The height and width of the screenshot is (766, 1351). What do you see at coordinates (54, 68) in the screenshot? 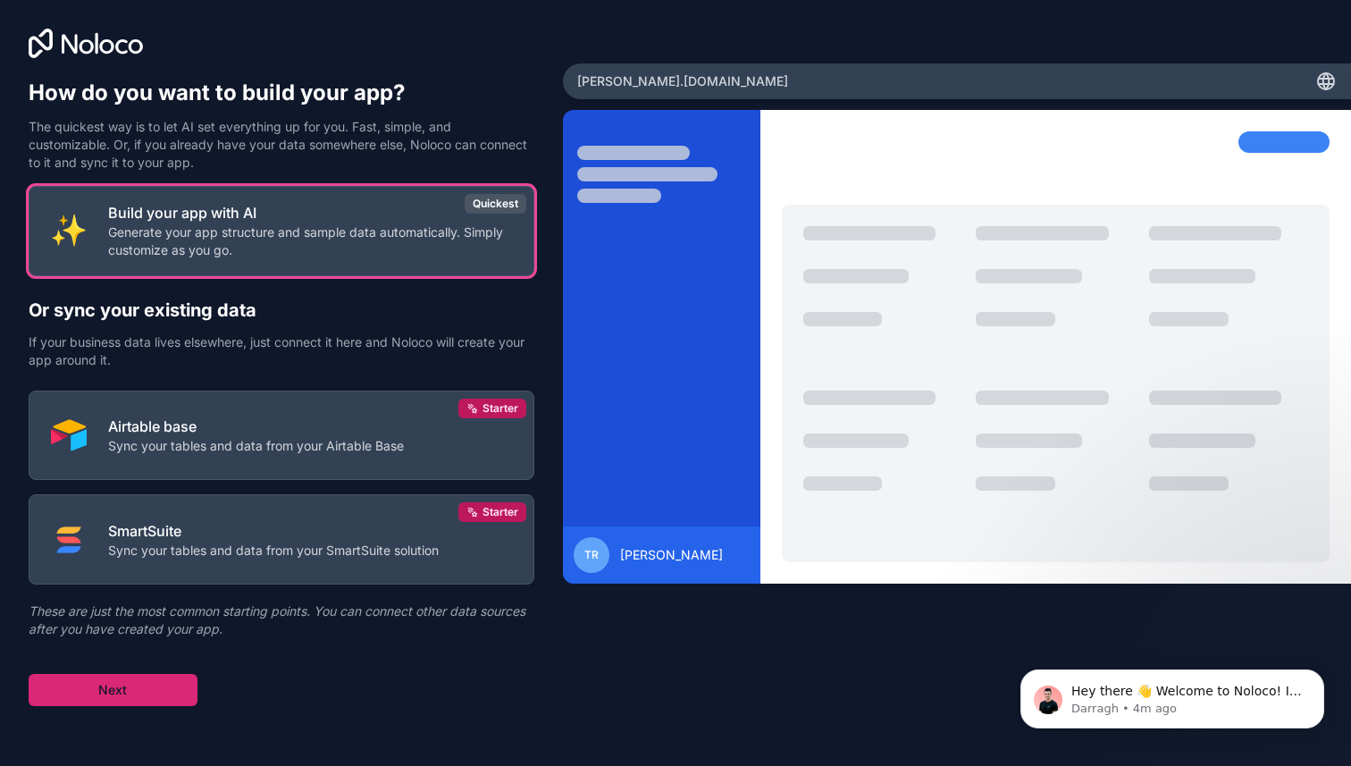
I see `img: Profile image for Darragh` at bounding box center [54, 68].